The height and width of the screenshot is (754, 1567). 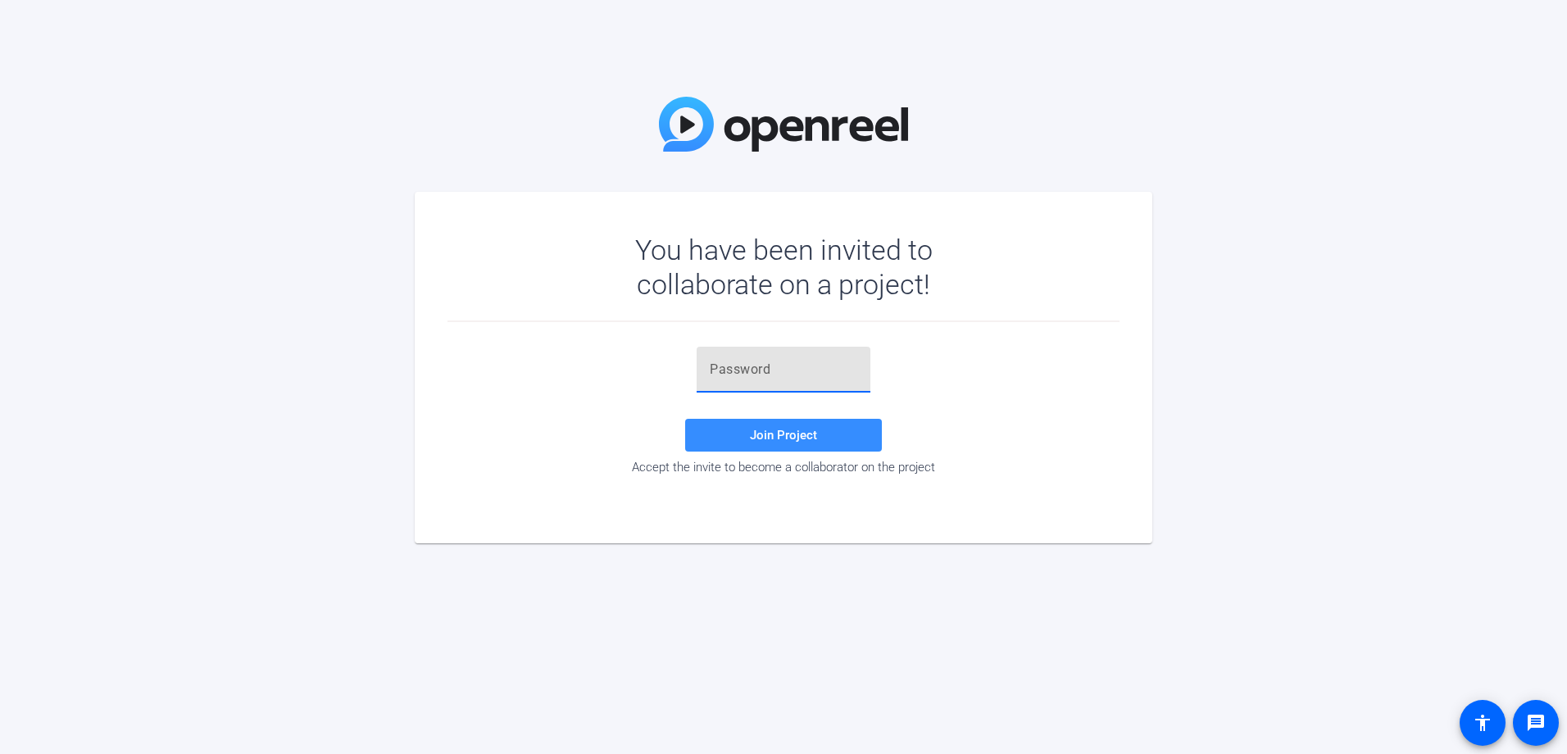 I want to click on mat-icon: accessibility, so click(x=1482, y=723).